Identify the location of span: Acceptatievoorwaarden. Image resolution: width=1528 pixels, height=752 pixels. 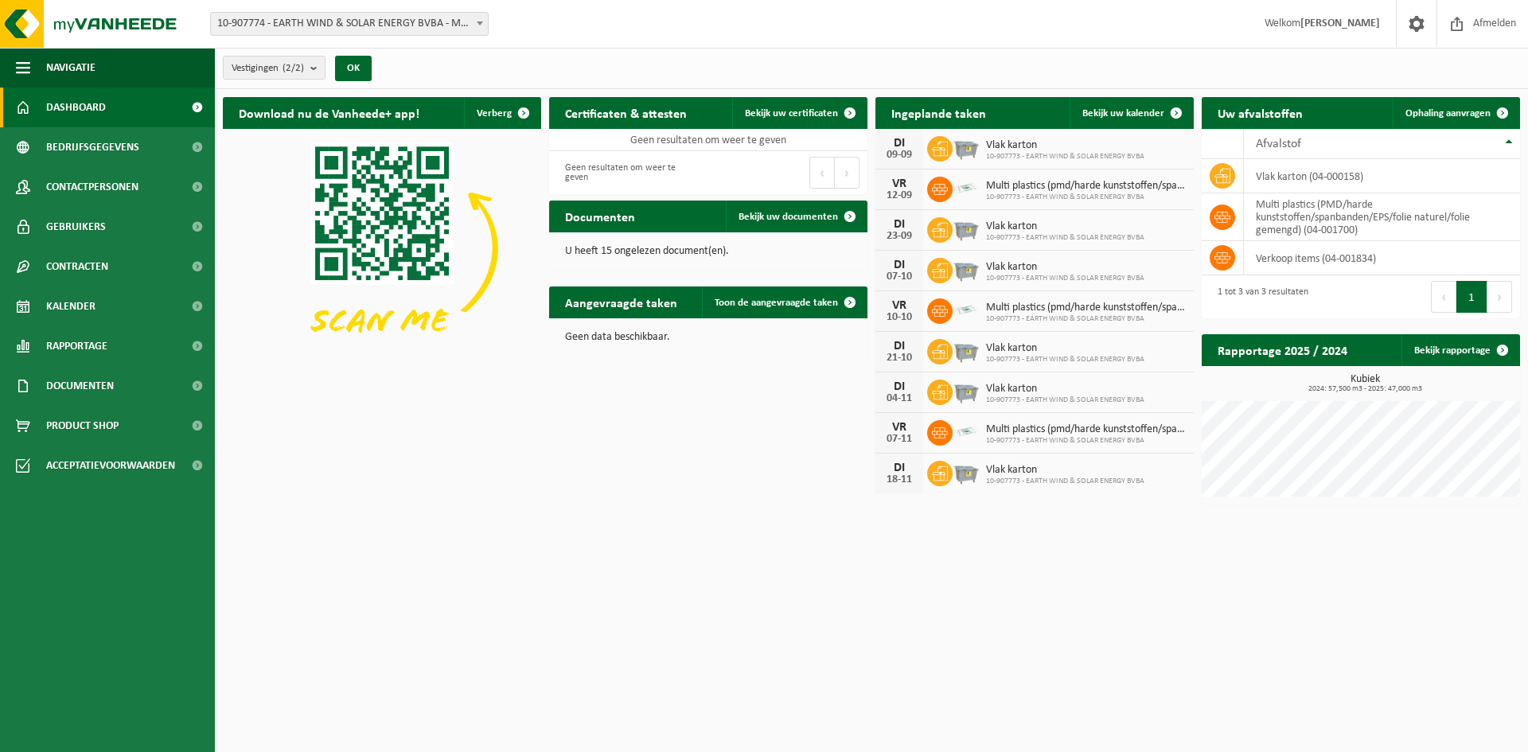
(111, 466).